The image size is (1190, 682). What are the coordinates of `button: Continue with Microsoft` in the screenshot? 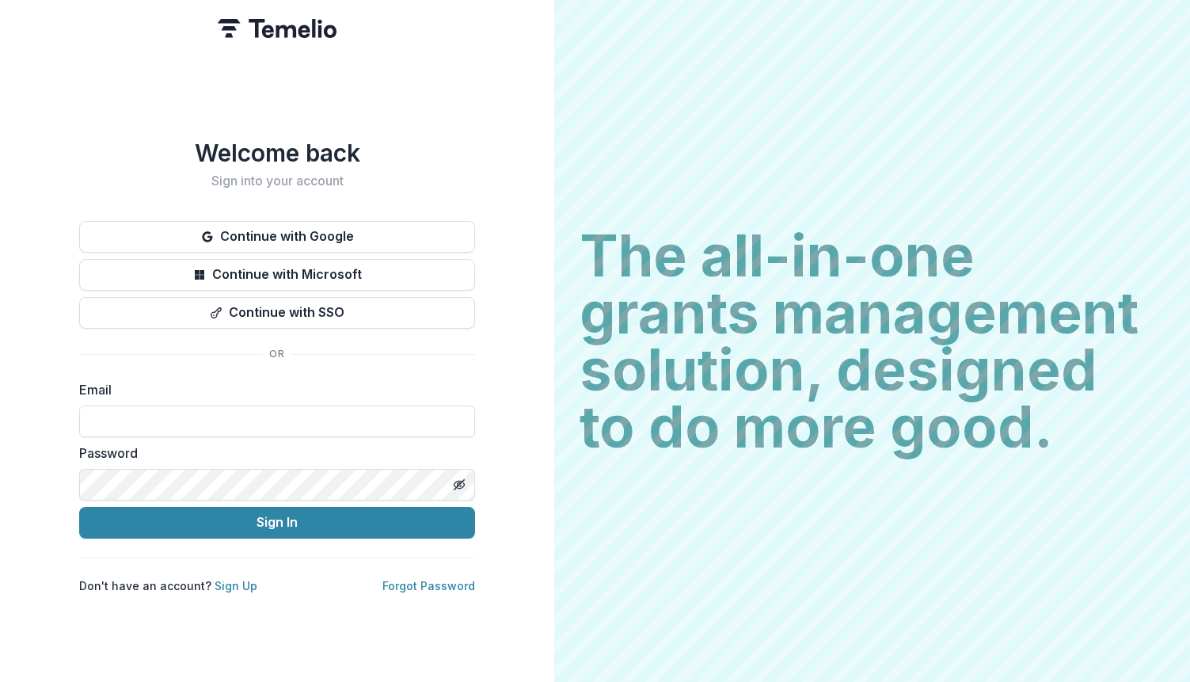 It's located at (277, 275).